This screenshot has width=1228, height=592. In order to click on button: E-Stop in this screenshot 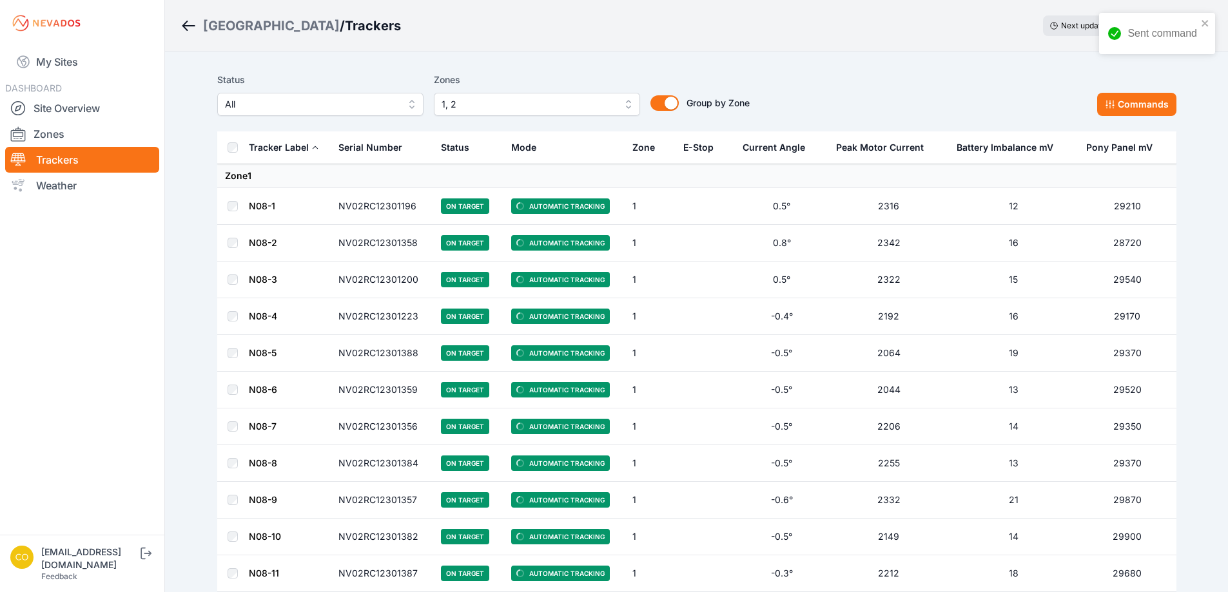, I will do `click(703, 148)`.